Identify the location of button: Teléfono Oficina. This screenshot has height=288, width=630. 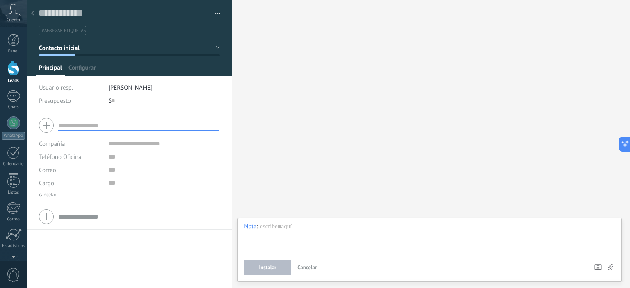
(60, 157).